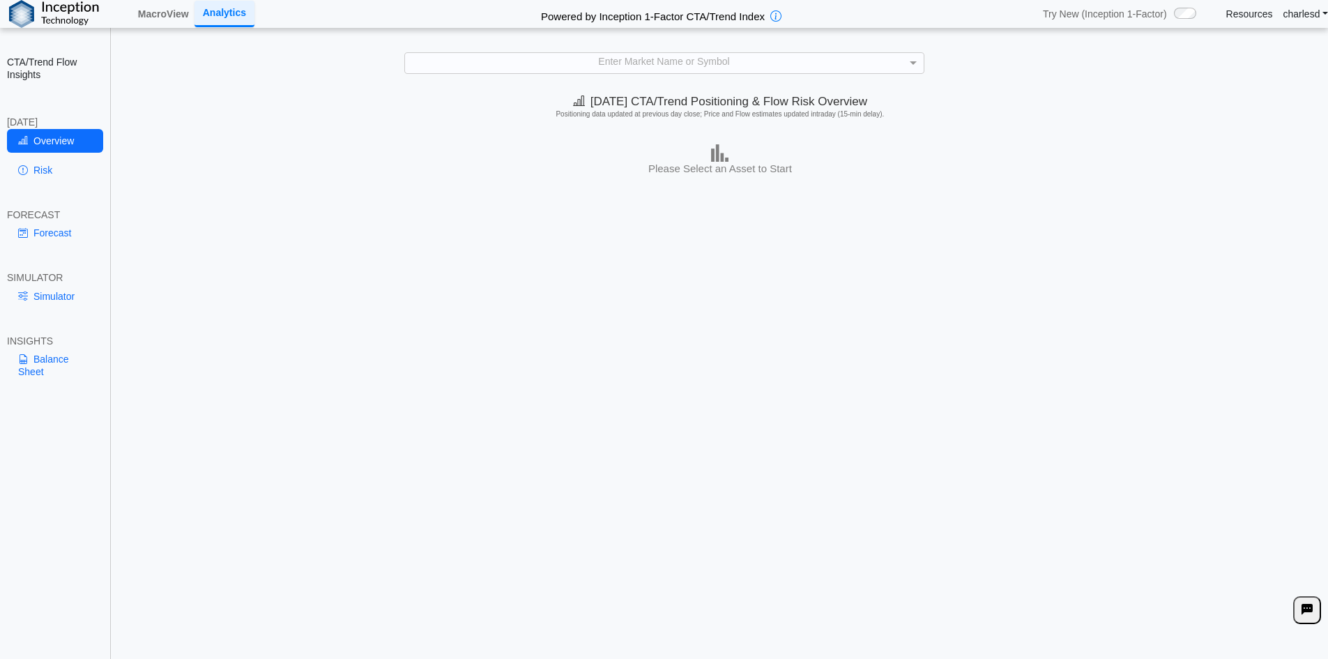  Describe the element at coordinates (1250, 14) in the screenshot. I see `a: Resources` at that location.